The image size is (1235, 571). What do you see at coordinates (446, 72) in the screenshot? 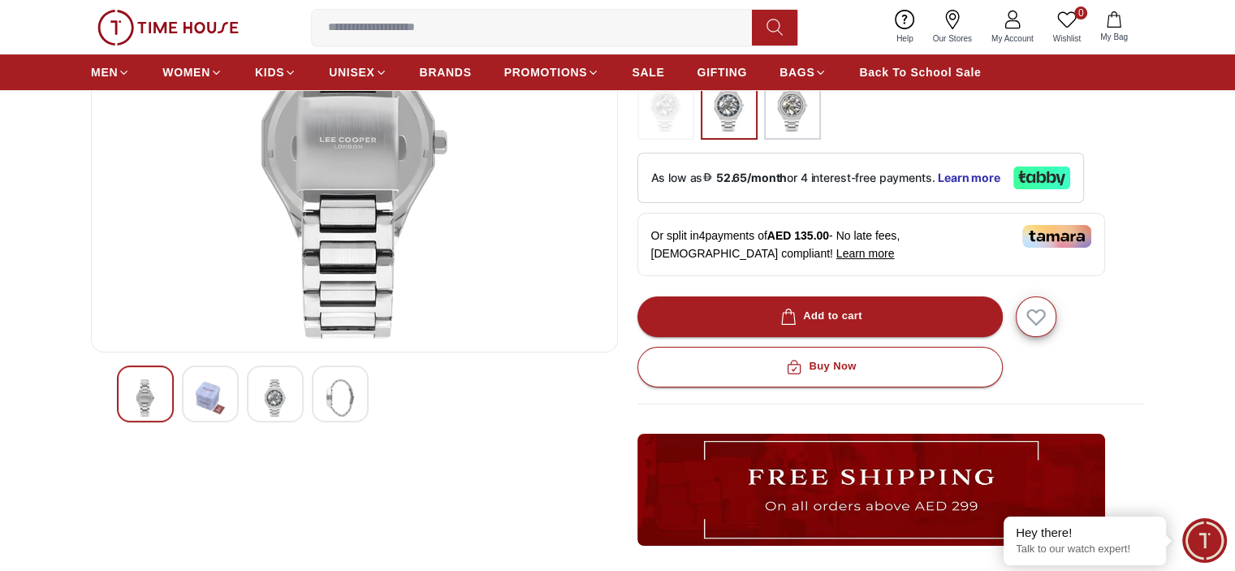
I see `a: BRANDS` at bounding box center [446, 72].